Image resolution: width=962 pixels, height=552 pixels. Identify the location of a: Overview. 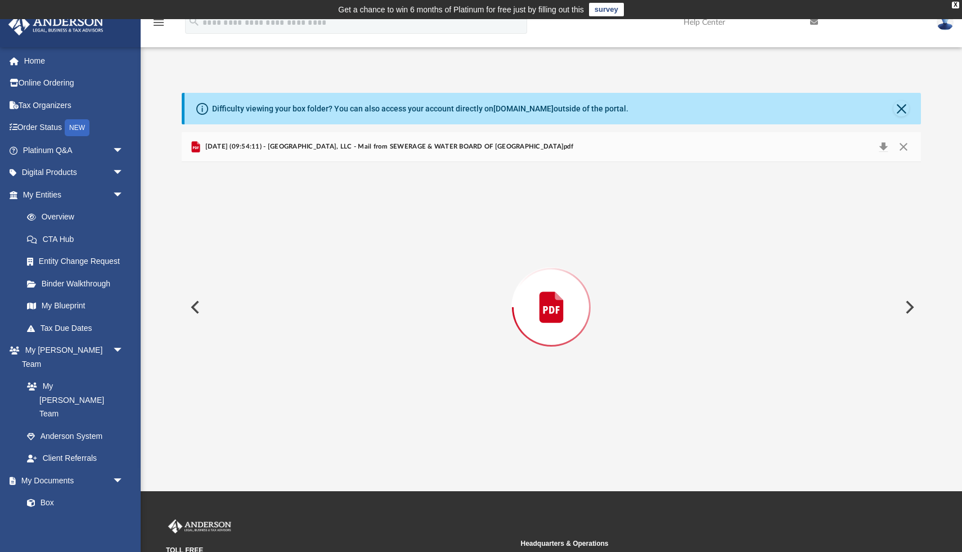
(78, 217).